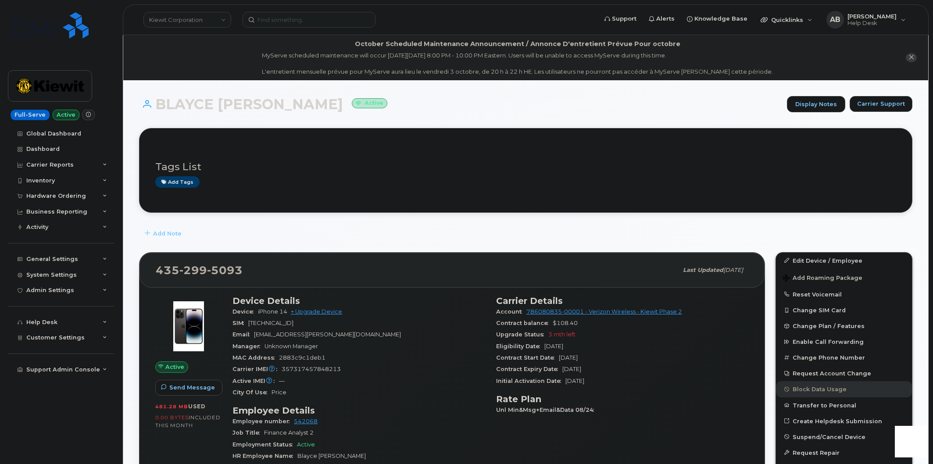 The height and width of the screenshot is (464, 933). I want to click on a: Create Helpdesk Submission, so click(844, 421).